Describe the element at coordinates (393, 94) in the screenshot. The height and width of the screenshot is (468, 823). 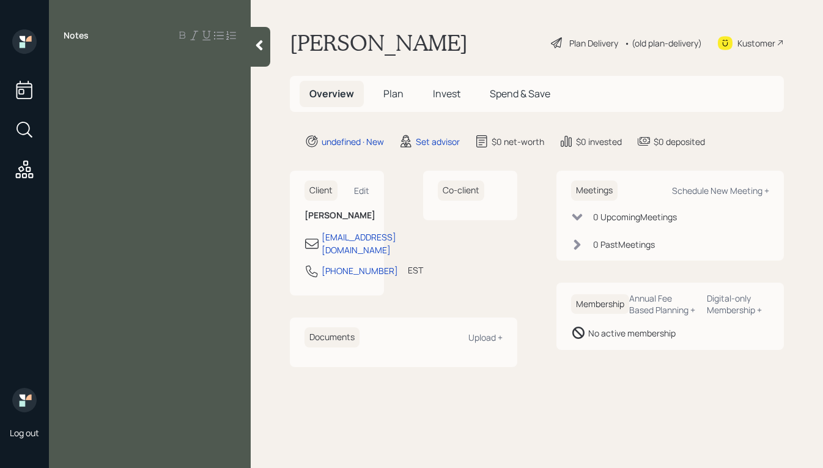
I see `span: Plan` at that location.